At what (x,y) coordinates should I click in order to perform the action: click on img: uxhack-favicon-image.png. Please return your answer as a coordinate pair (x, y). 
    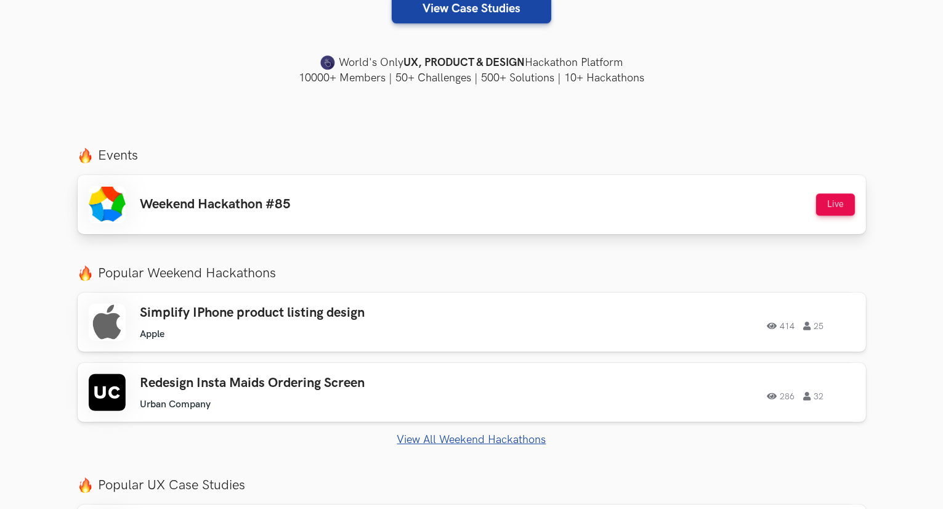
    Looking at the image, I should click on (328, 63).